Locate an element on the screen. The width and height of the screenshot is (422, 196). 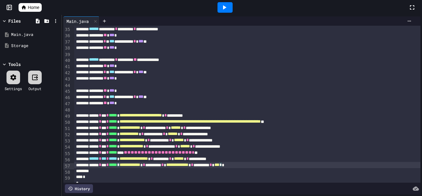
div: Tools is located at coordinates (15, 64).